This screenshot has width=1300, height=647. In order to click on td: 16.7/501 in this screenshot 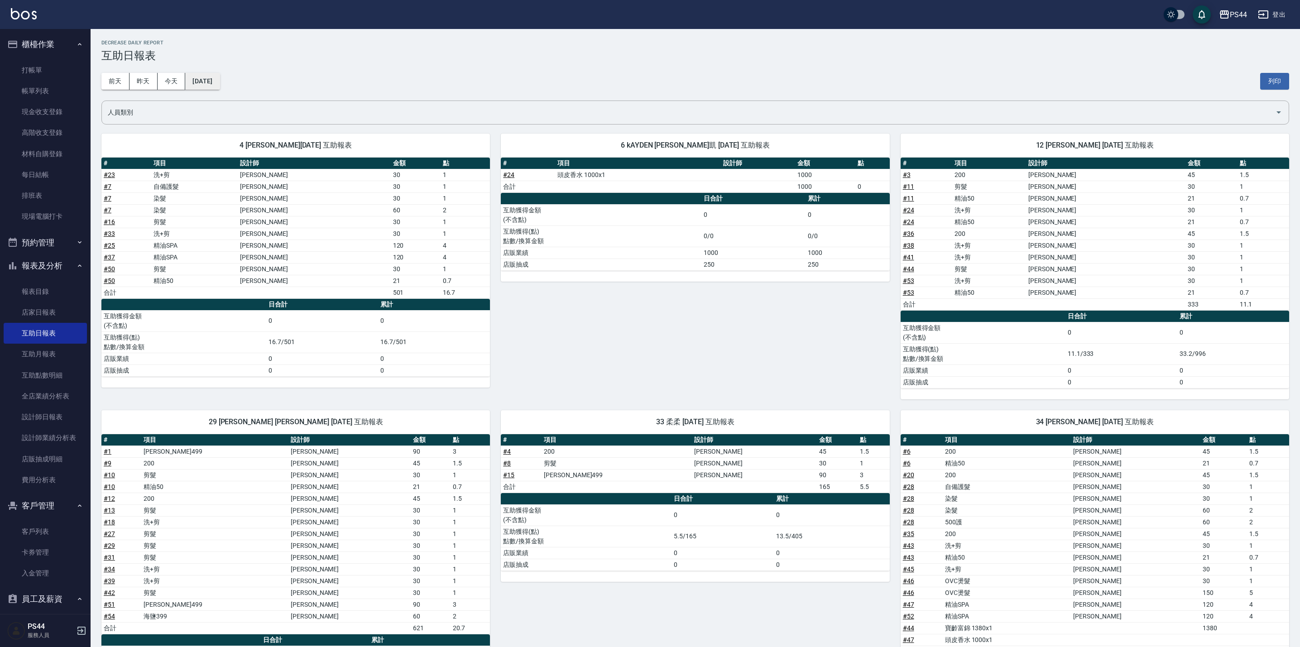, I will do `click(322, 342)`.